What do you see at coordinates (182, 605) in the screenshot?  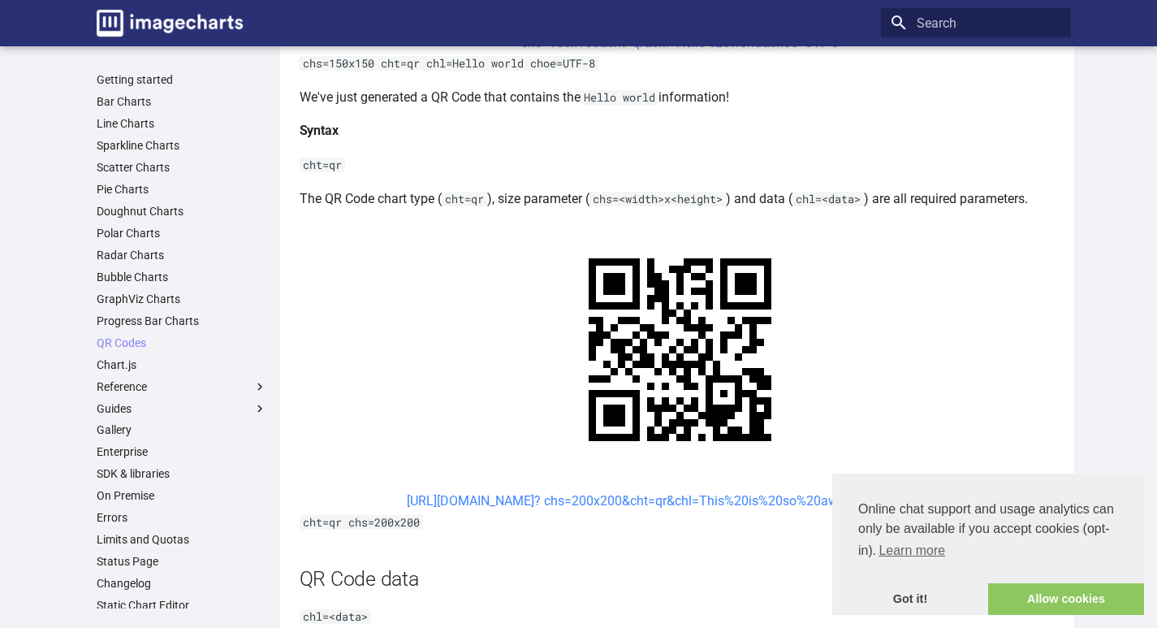 I see `a: Static Chart Editor` at bounding box center [182, 605].